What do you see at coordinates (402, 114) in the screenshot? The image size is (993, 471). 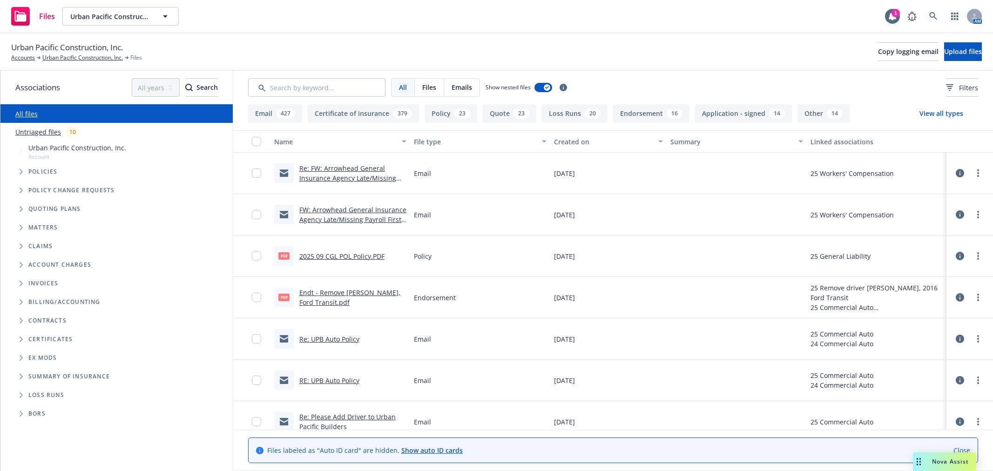 I see `div: 379` at bounding box center [402, 114].